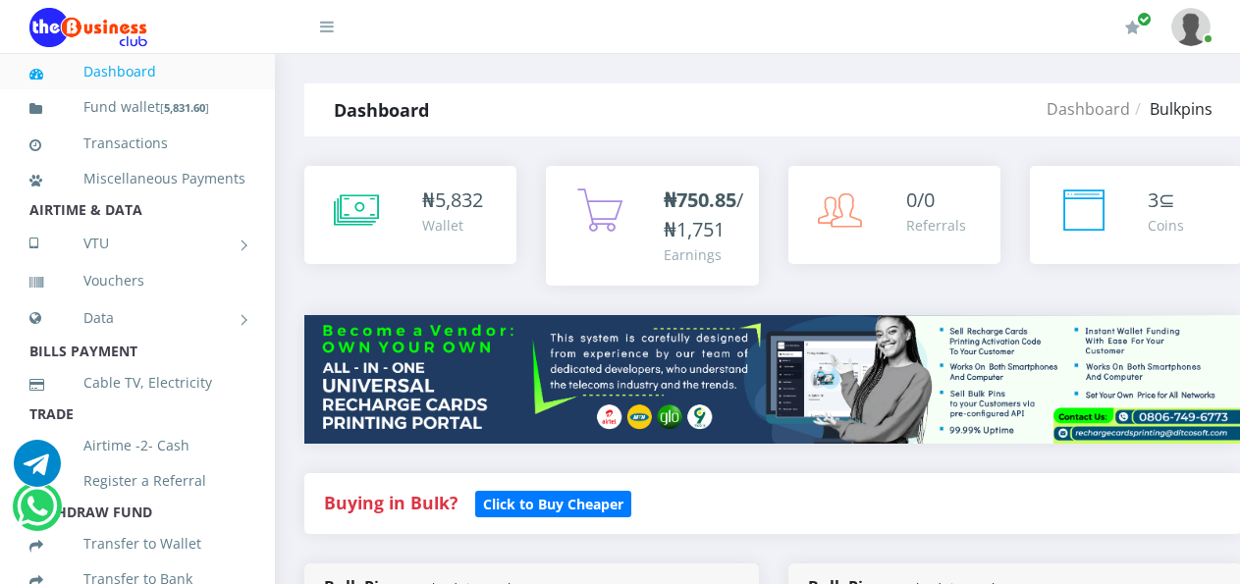  What do you see at coordinates (88, 27) in the screenshot?
I see `img: Logo` at bounding box center [88, 27].